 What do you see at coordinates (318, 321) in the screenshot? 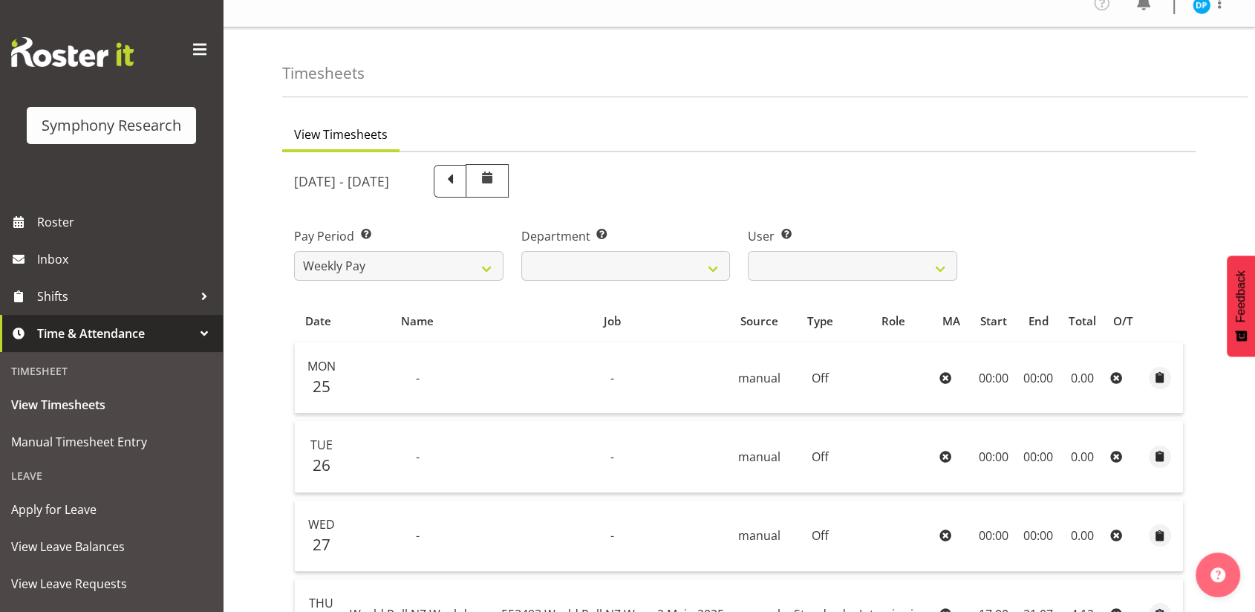
I see `div: Date` at bounding box center [318, 321].